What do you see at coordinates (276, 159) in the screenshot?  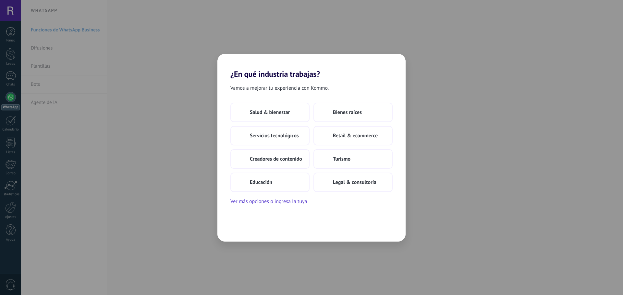 I see `span: Creadores de contenido` at bounding box center [276, 159].